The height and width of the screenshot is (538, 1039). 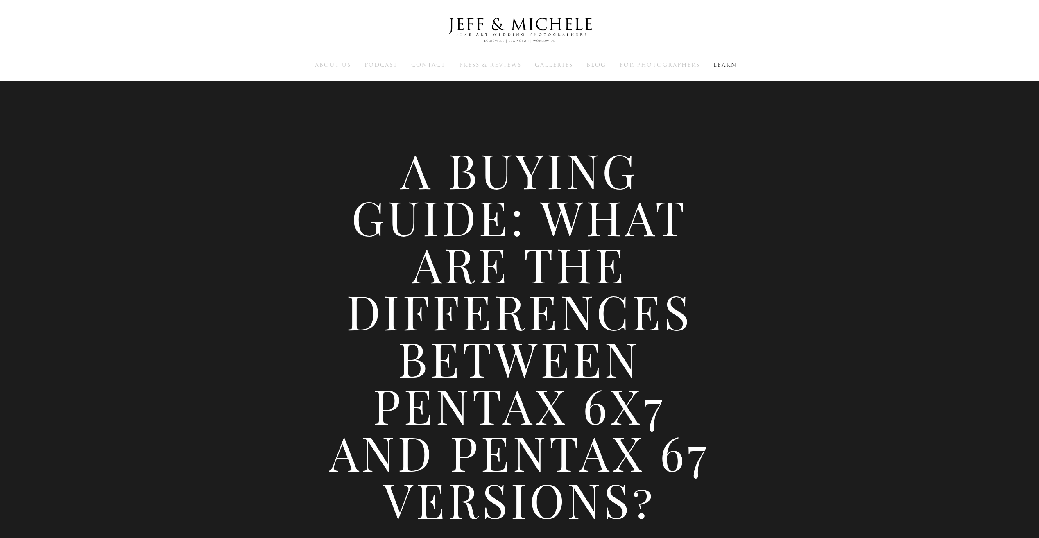 What do you see at coordinates (333, 65) in the screenshot?
I see `span: About Us` at bounding box center [333, 65].